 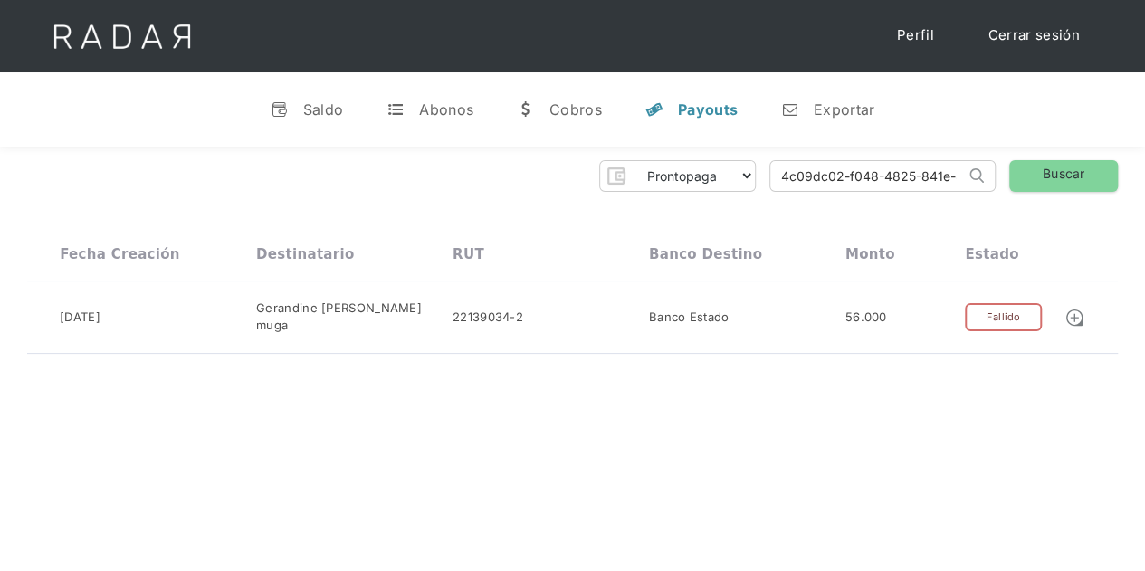 I want to click on div: Saldo, so click(x=323, y=110).